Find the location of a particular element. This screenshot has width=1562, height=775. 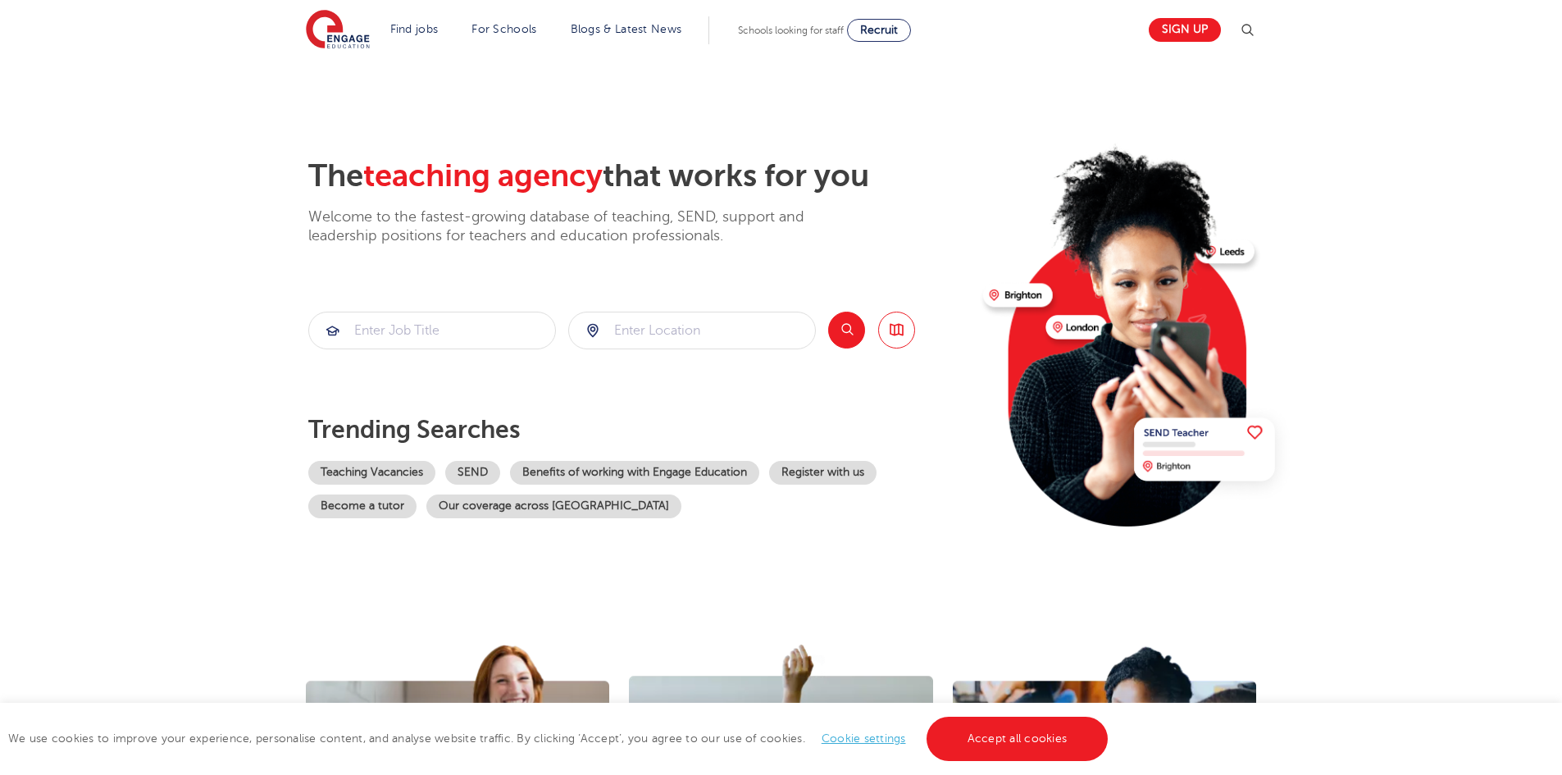

span: Recruit is located at coordinates (879, 30).